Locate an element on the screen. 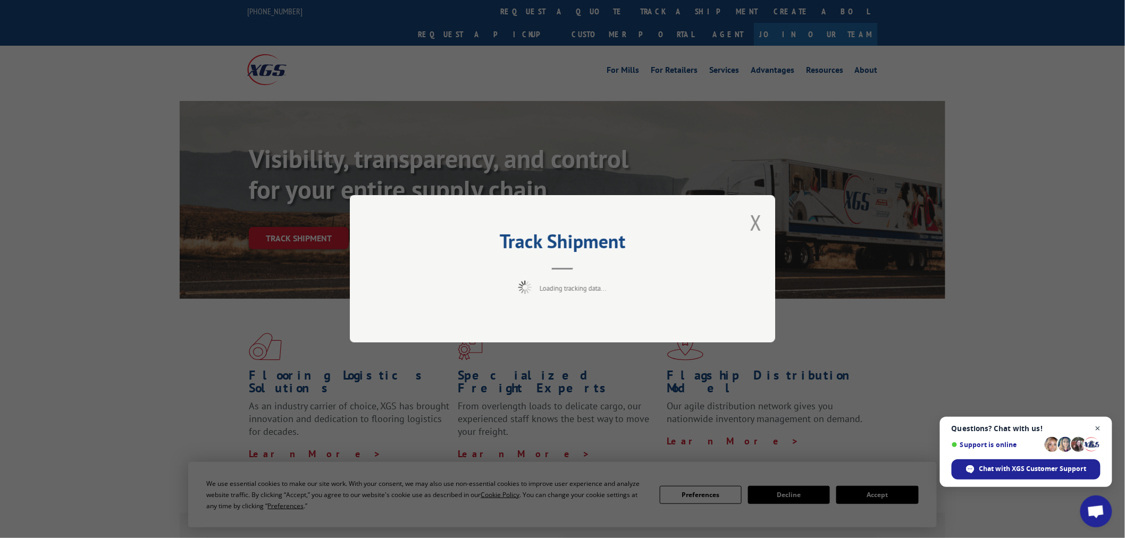  span: Close chat is located at coordinates (1098, 429).